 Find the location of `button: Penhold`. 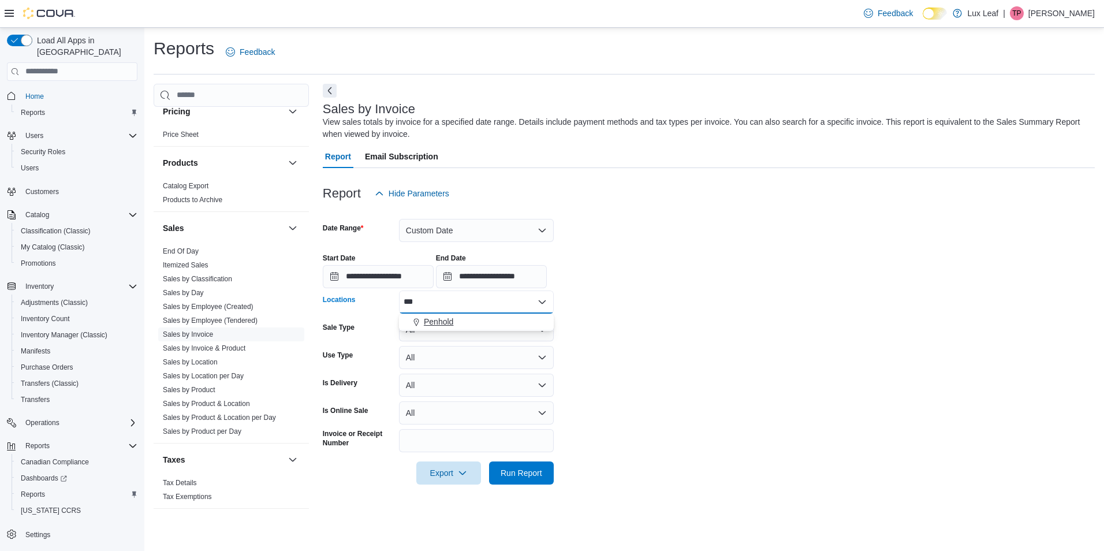

button: Penhold is located at coordinates (477, 322).